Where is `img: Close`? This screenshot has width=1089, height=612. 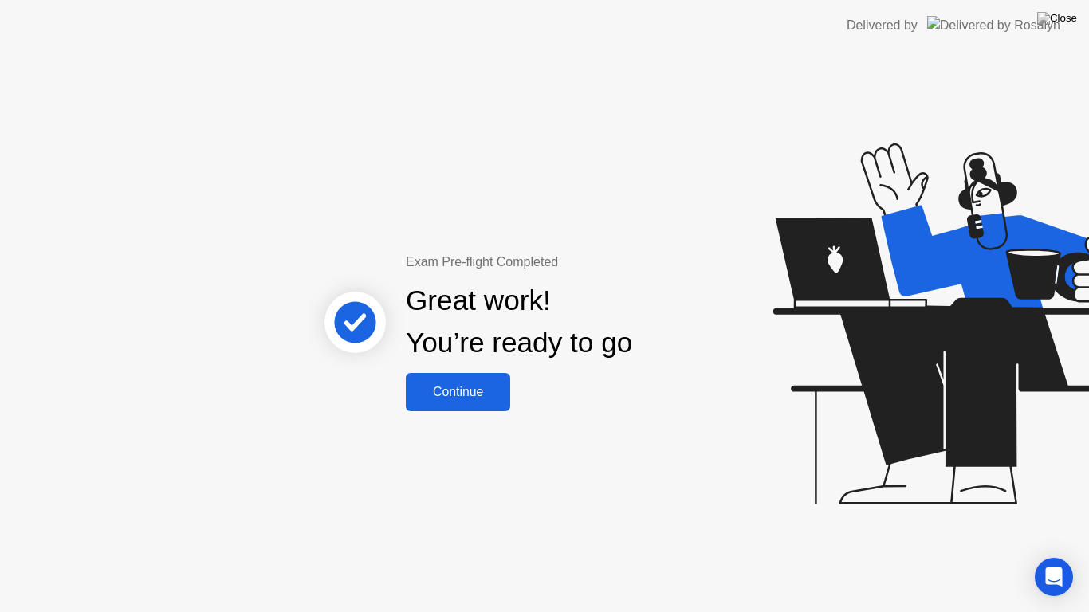
img: Close is located at coordinates (1057, 18).